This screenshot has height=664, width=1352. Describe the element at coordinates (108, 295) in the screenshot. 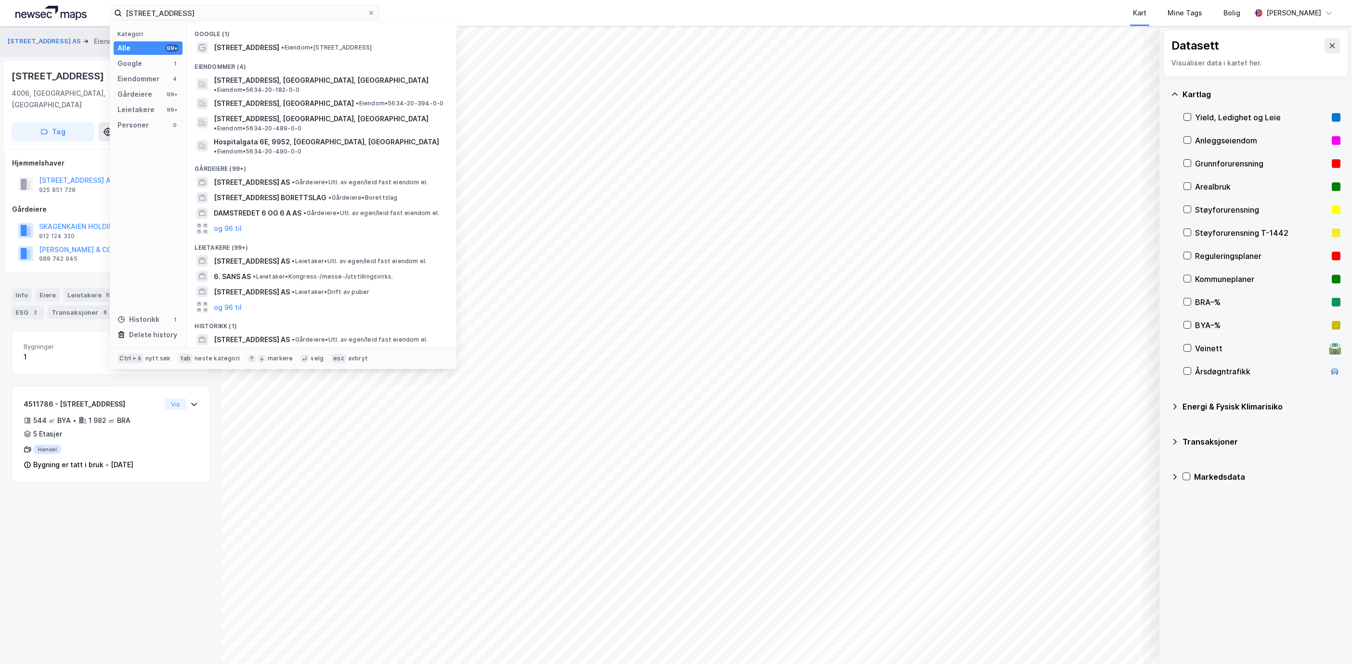

I see `div: 10` at that location.